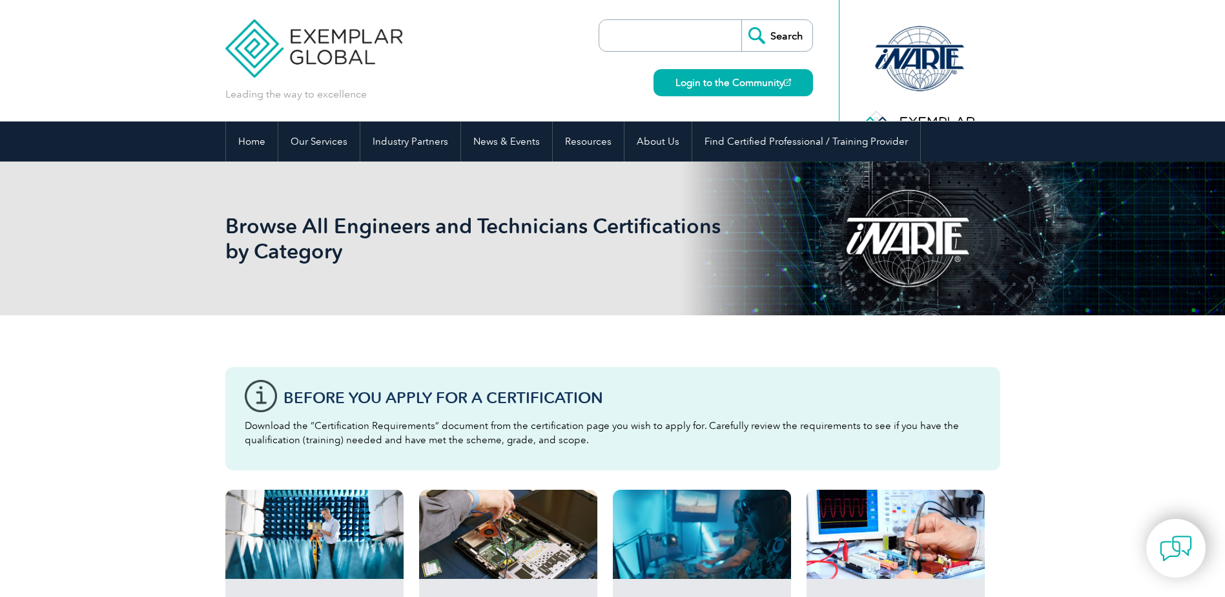  What do you see at coordinates (1176, 548) in the screenshot?
I see `img: contact-chat.png` at bounding box center [1176, 548].